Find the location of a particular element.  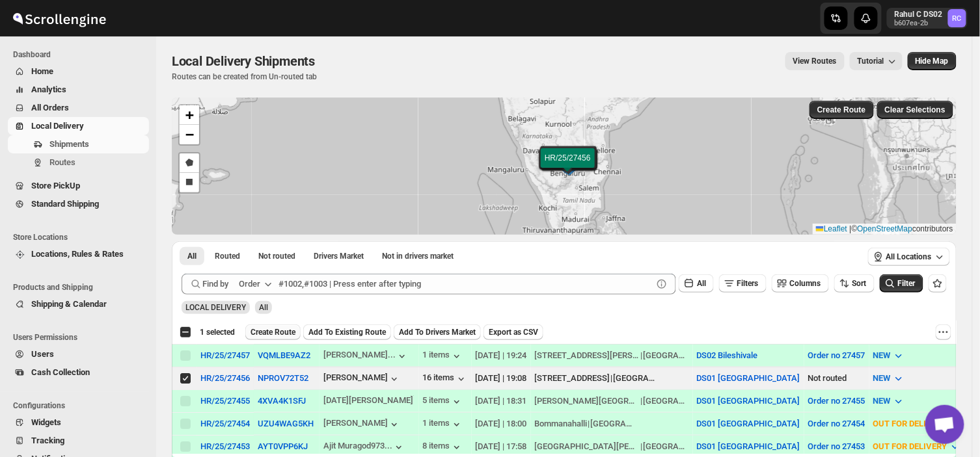

span: Add To Drivers Market is located at coordinates (437, 333).